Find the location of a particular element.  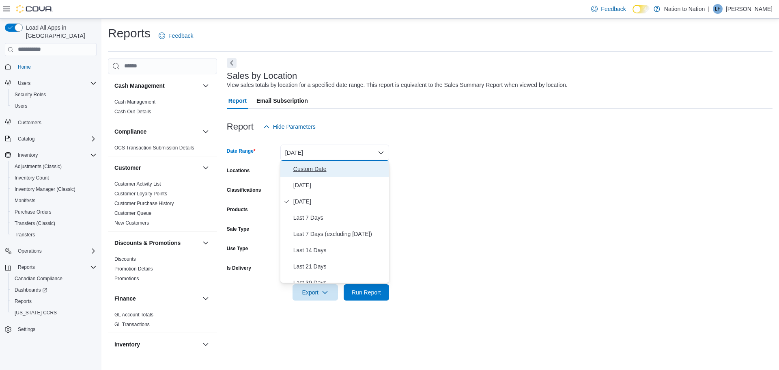

a: Cash Management is located at coordinates (135, 102).